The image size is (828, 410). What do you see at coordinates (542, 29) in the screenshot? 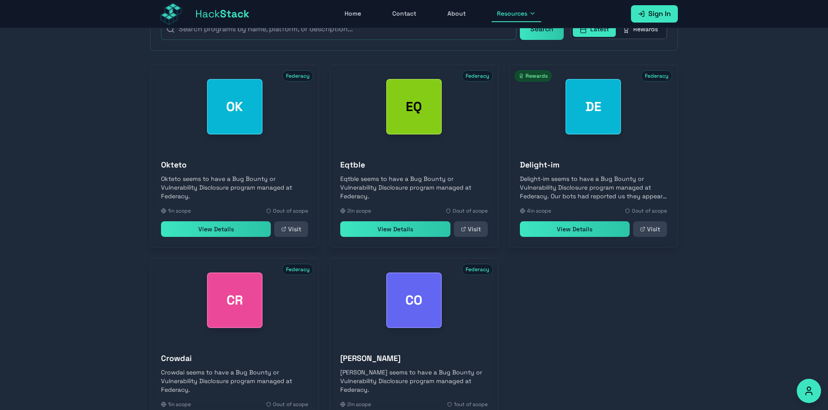
I see `button: Search` at bounding box center [542, 29].